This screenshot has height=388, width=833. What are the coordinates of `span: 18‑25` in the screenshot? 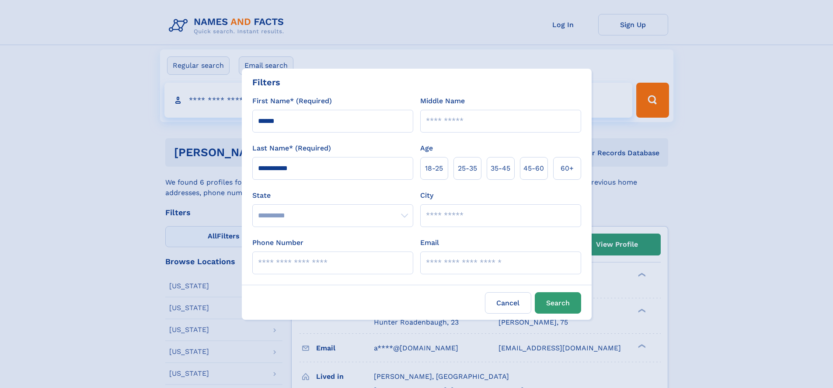 It's located at (434, 168).